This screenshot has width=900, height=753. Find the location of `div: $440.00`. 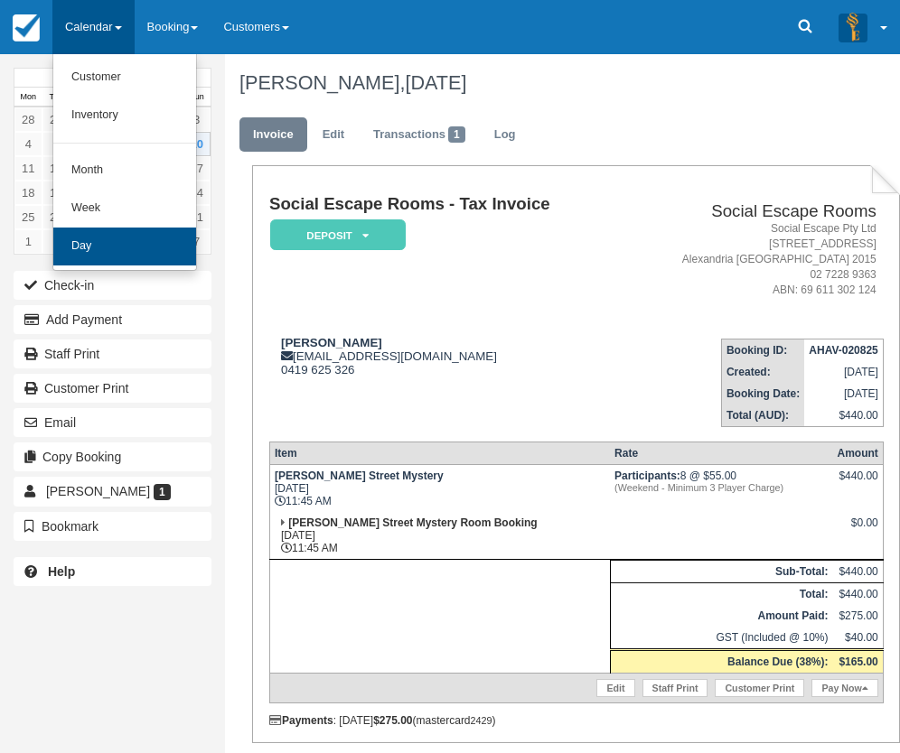

div: $440.00 is located at coordinates (856, 483).